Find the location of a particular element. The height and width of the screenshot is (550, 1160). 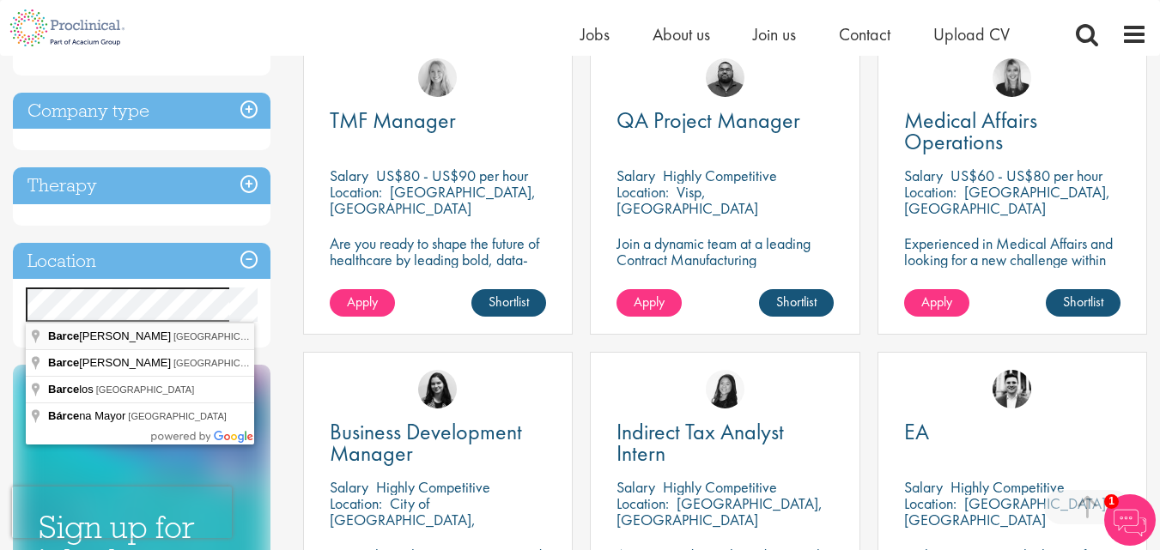

span: na Mayor is located at coordinates (88, 416).